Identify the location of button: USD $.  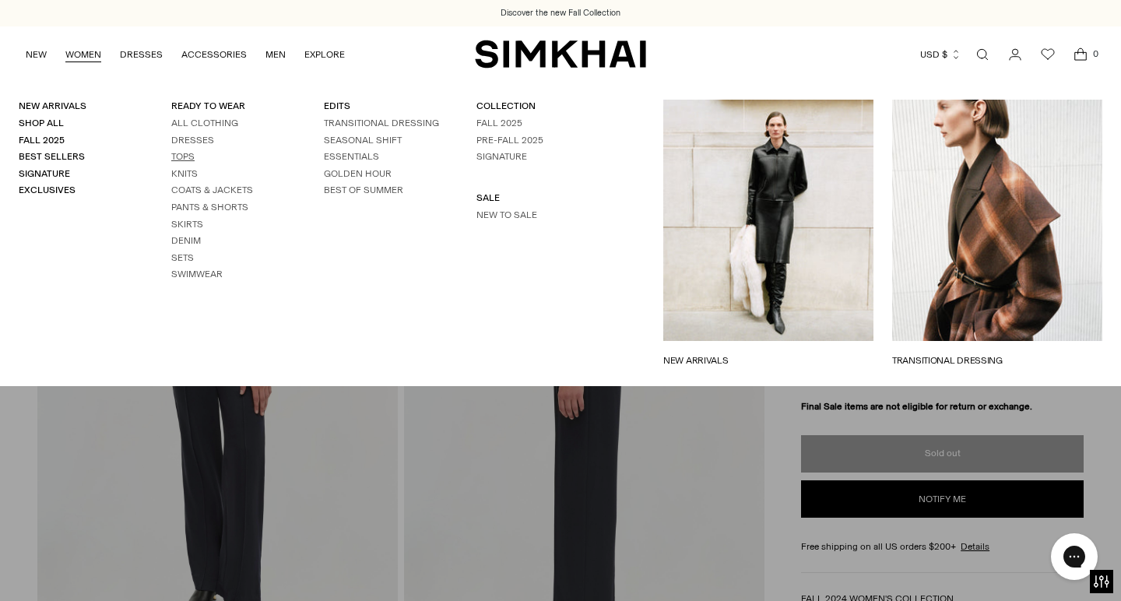
(940, 54).